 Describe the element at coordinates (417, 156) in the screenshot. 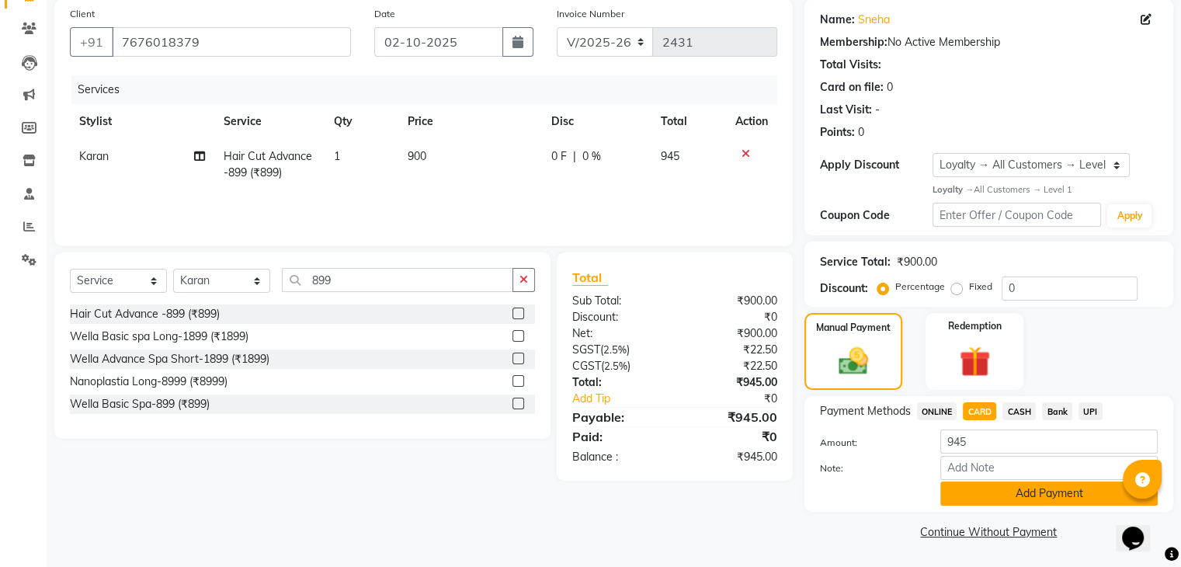

I see `span: 900` at that location.